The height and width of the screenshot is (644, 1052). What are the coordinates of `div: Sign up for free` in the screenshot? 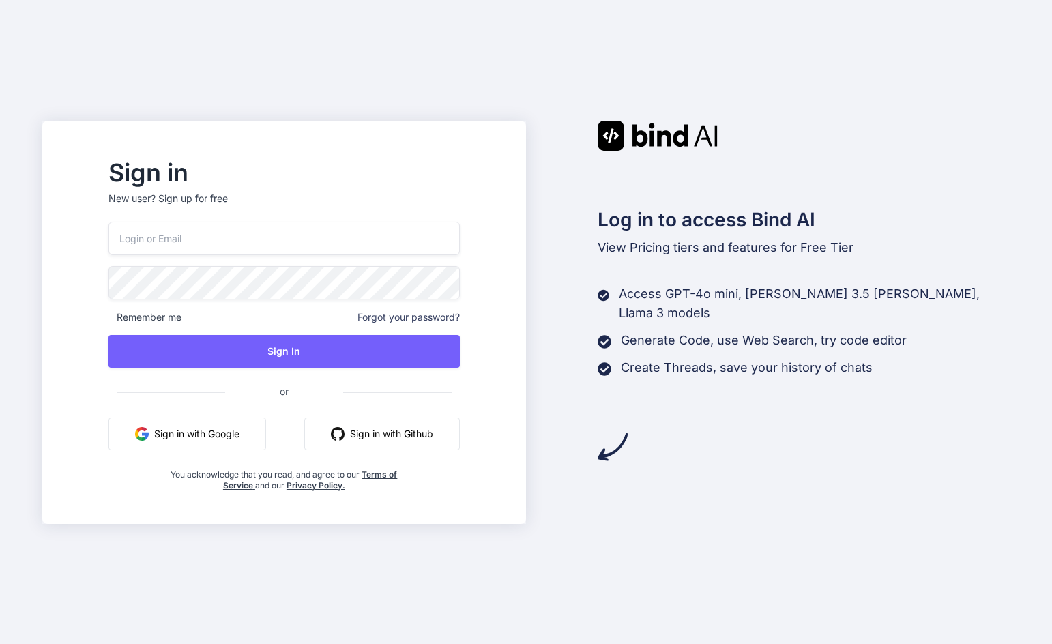 It's located at (193, 198).